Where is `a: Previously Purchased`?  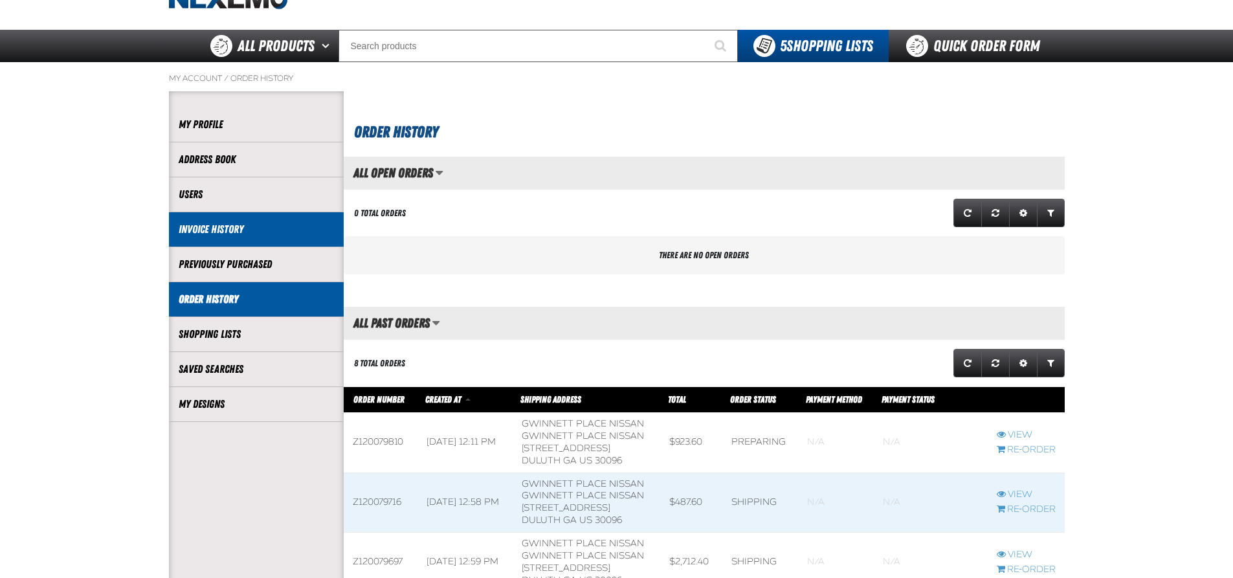 a: Previously Purchased is located at coordinates (256, 264).